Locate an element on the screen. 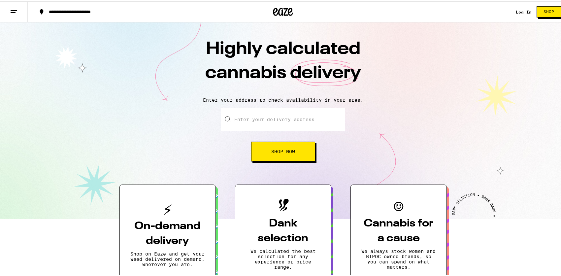 This screenshot has width=561, height=276. p: Enter your address to check availability in your area. is located at coordinates (283, 99).